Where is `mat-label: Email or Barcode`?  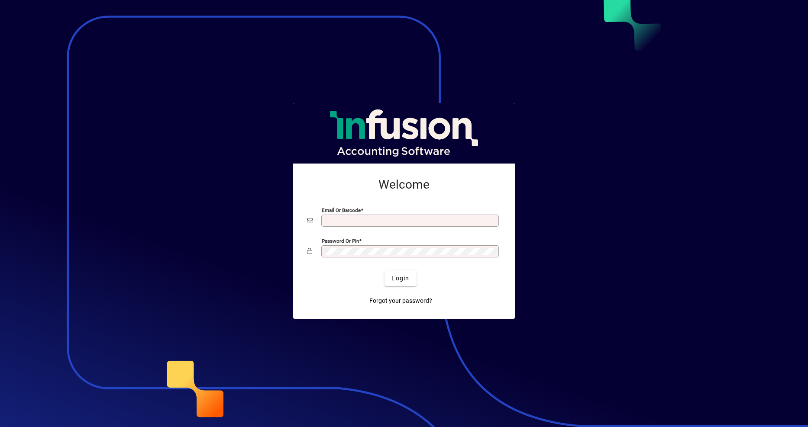
mat-label: Email or Barcode is located at coordinates (341, 210).